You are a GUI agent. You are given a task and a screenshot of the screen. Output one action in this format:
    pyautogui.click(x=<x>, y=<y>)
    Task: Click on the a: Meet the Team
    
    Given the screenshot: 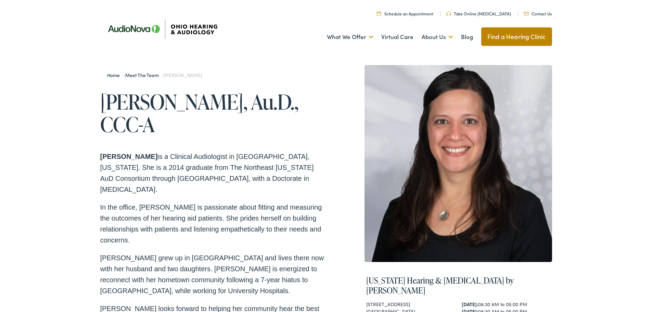 What is the action you would take?
    pyautogui.click(x=143, y=75)
    